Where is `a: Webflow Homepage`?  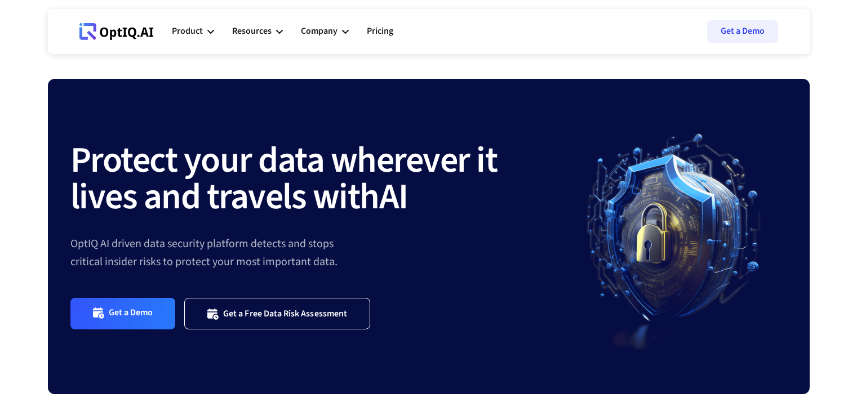 a: Webflow Homepage is located at coordinates (117, 32).